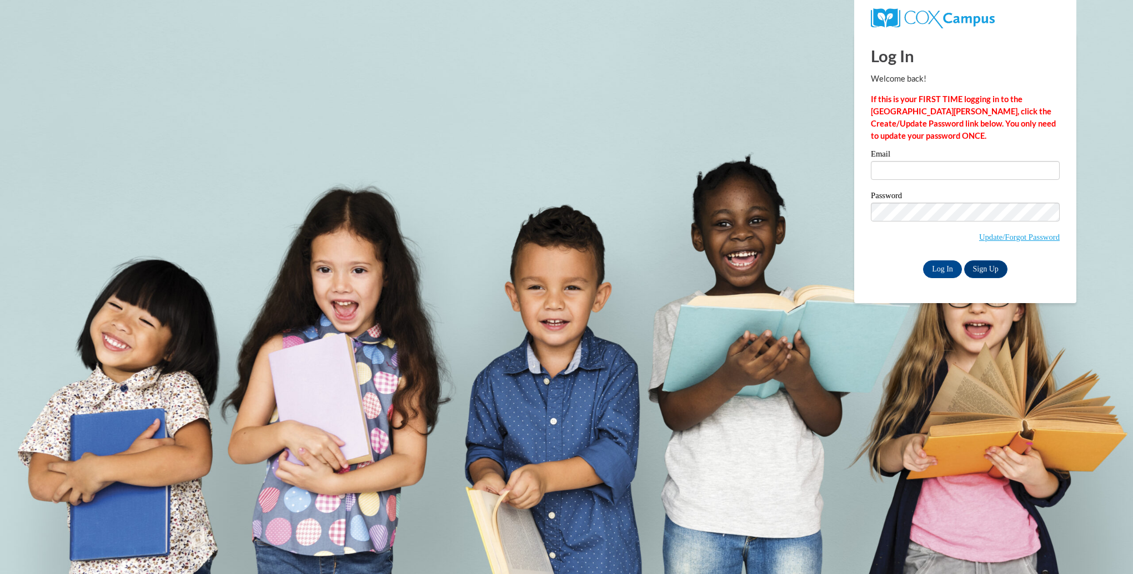 The height and width of the screenshot is (574, 1133). I want to click on label: Password, so click(965, 197).